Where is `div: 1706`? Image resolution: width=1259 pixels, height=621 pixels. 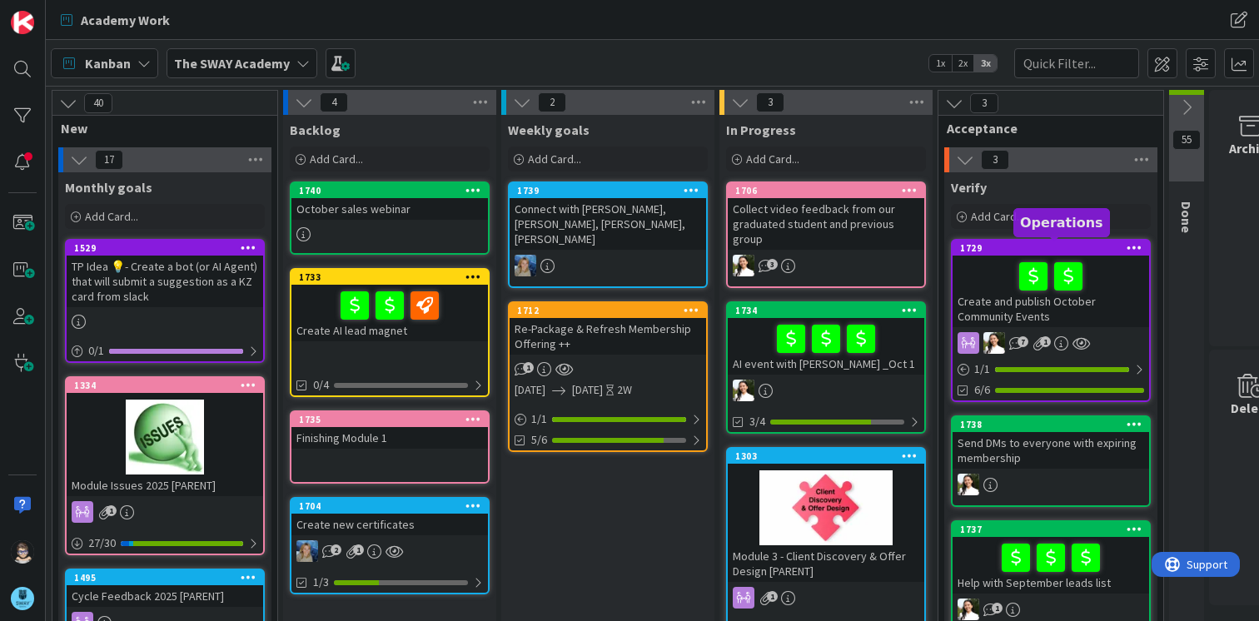
div: 1706 is located at coordinates (829, 191).